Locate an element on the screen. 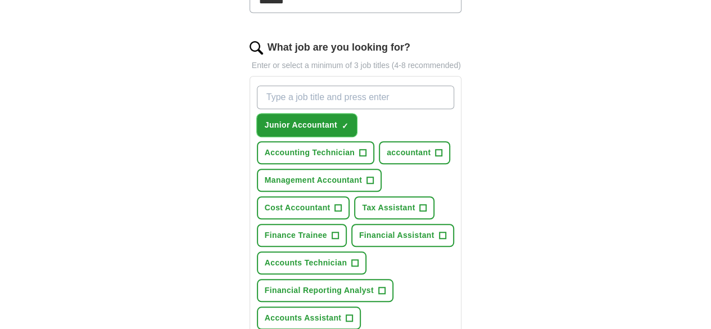  span: Junior Accountant is located at coordinates (301, 125).